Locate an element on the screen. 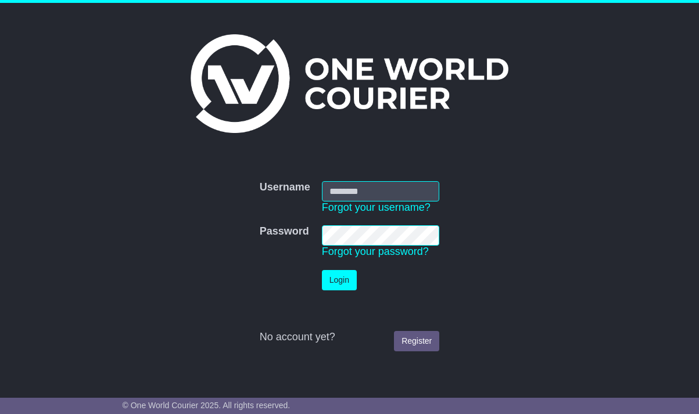 The height and width of the screenshot is (414, 699). span: © One World Courier 2025. All rights reserved. is located at coordinates (206, 405).